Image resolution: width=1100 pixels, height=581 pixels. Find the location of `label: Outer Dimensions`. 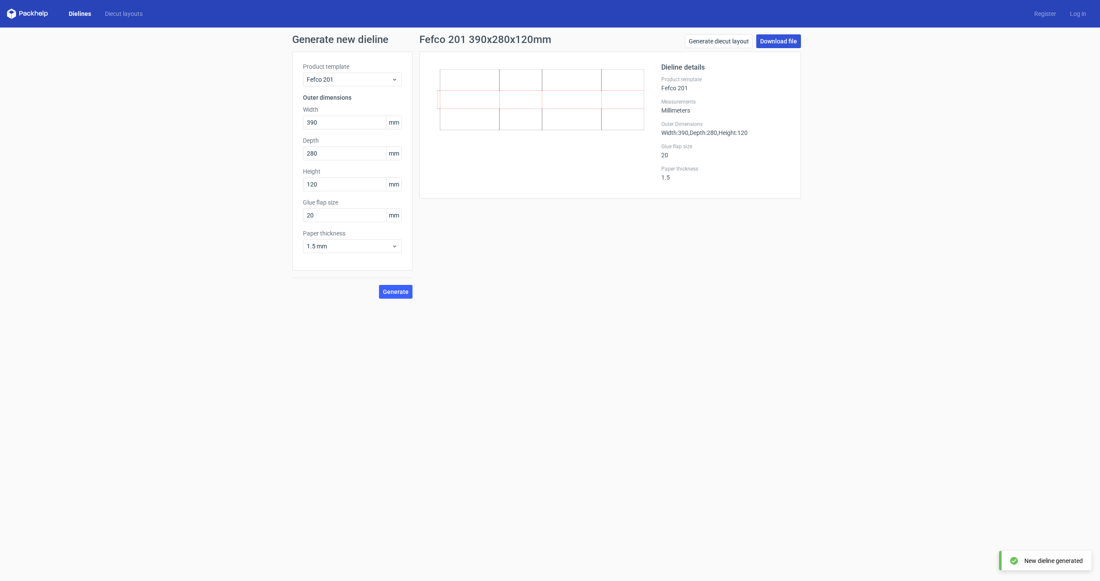

label: Outer Dimensions is located at coordinates (726, 124).